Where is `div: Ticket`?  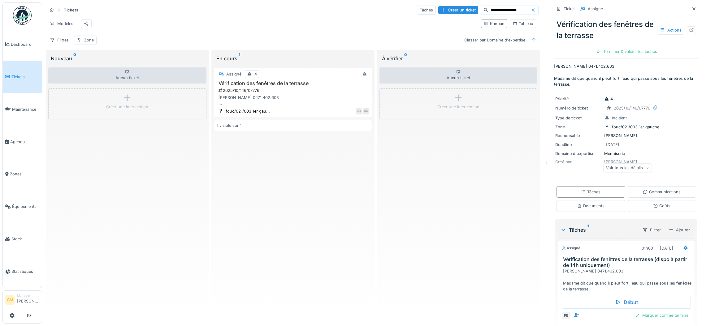
div: Ticket is located at coordinates (569, 9).